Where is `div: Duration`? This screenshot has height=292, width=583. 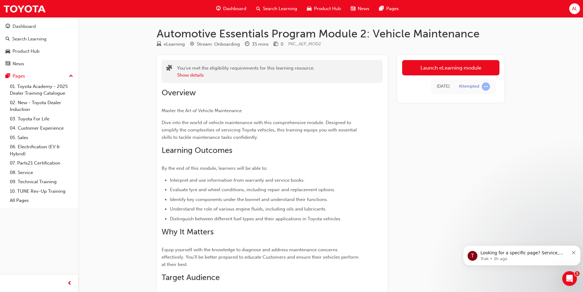
div: Duration is located at coordinates (257, 44).